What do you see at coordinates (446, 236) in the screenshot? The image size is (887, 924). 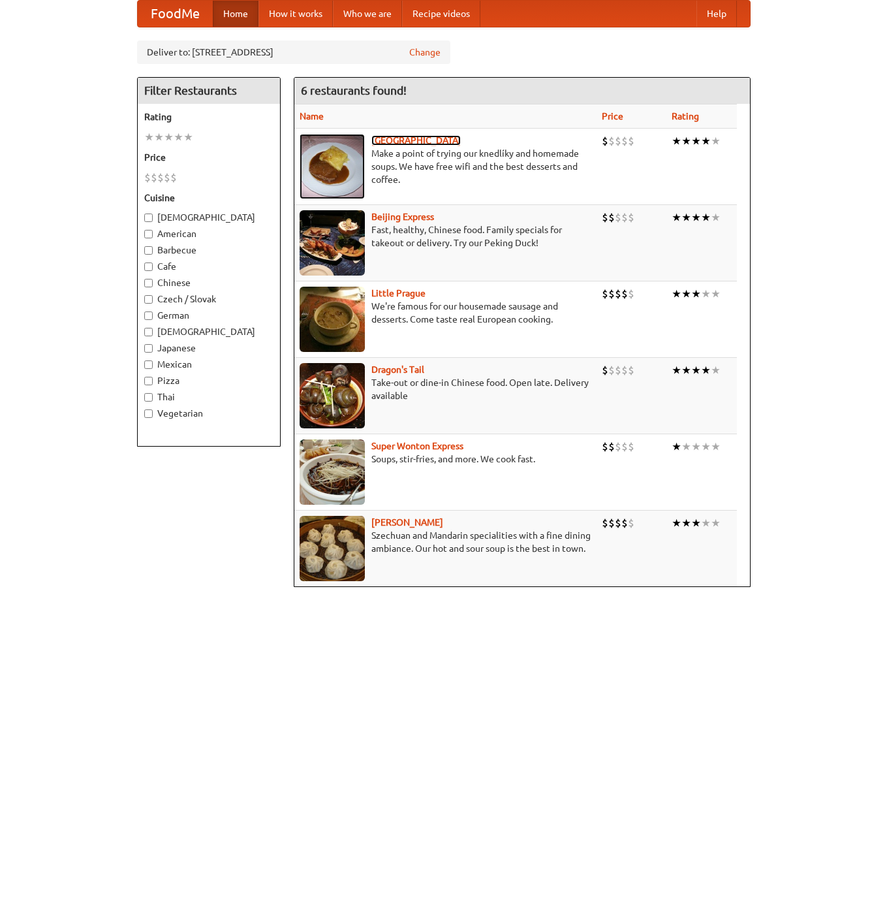 I see `p: Fast, healthy, Chinese food. Family specials for takeout or delivery. Try our Peking Duck!` at bounding box center [446, 236].